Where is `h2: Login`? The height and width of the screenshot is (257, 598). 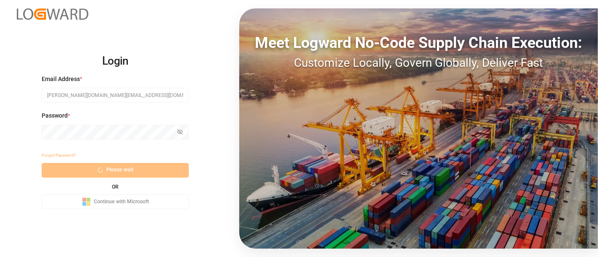
h2: Login is located at coordinates (115, 61).